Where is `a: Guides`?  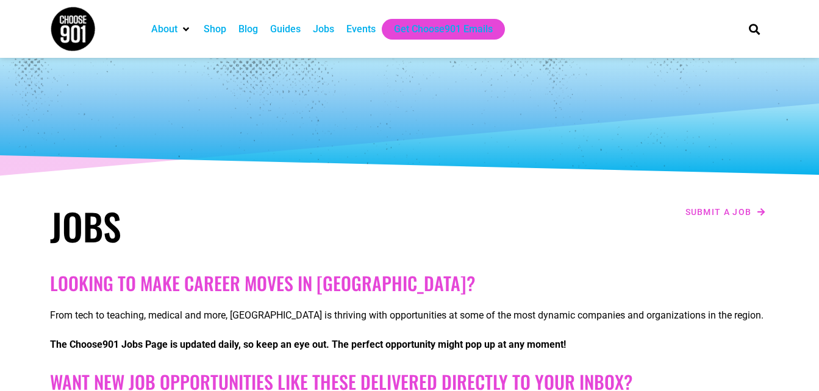 a: Guides is located at coordinates (285, 29).